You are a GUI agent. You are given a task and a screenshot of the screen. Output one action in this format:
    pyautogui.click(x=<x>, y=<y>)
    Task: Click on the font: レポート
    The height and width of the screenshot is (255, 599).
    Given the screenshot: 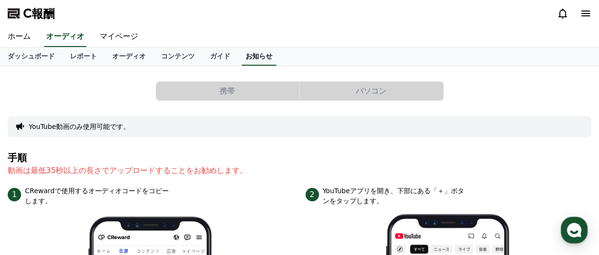 What is the action you would take?
    pyautogui.click(x=83, y=56)
    